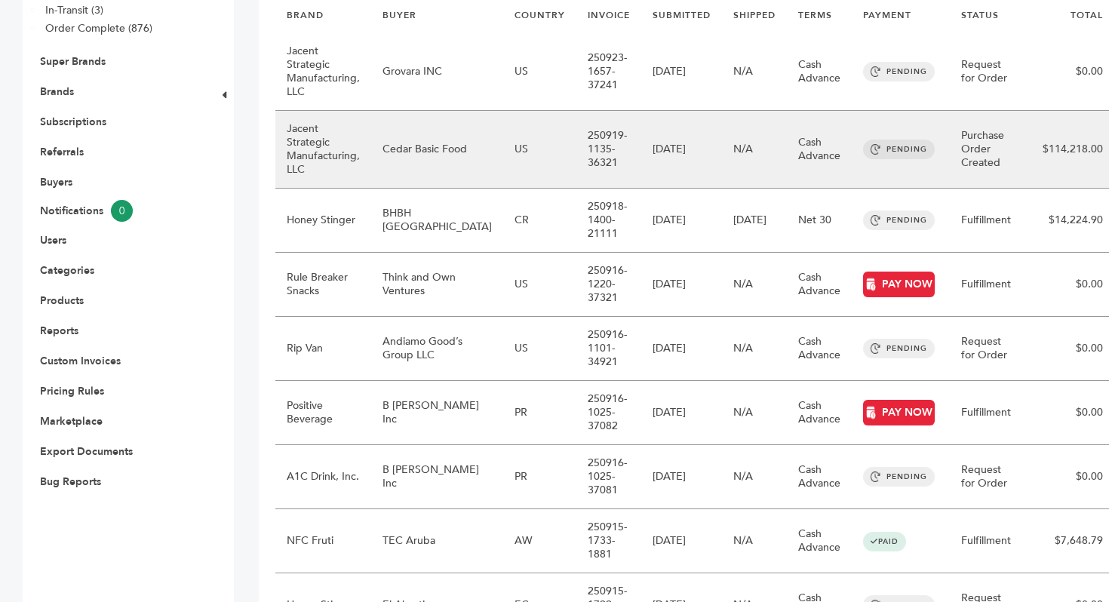 Image resolution: width=1109 pixels, height=602 pixels. I want to click on a: STATUS, so click(980, 15).